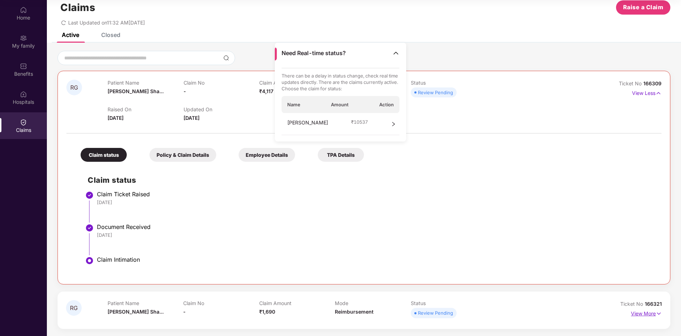 This screenshot has height=336, width=681. I want to click on div: Claim status, so click(104, 155).